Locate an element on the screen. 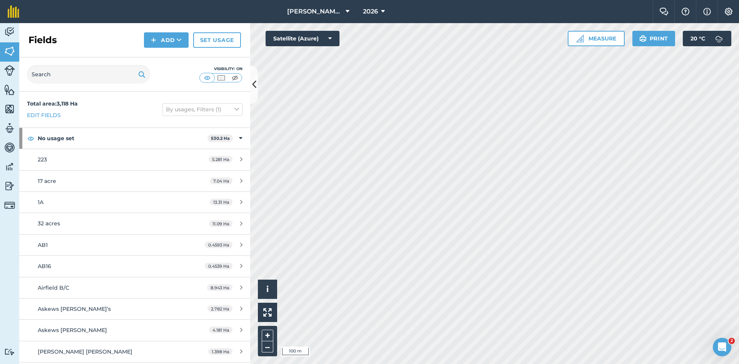  img: Two speech bubbles overlapping with the left bubble in the forefront is located at coordinates (664, 12).